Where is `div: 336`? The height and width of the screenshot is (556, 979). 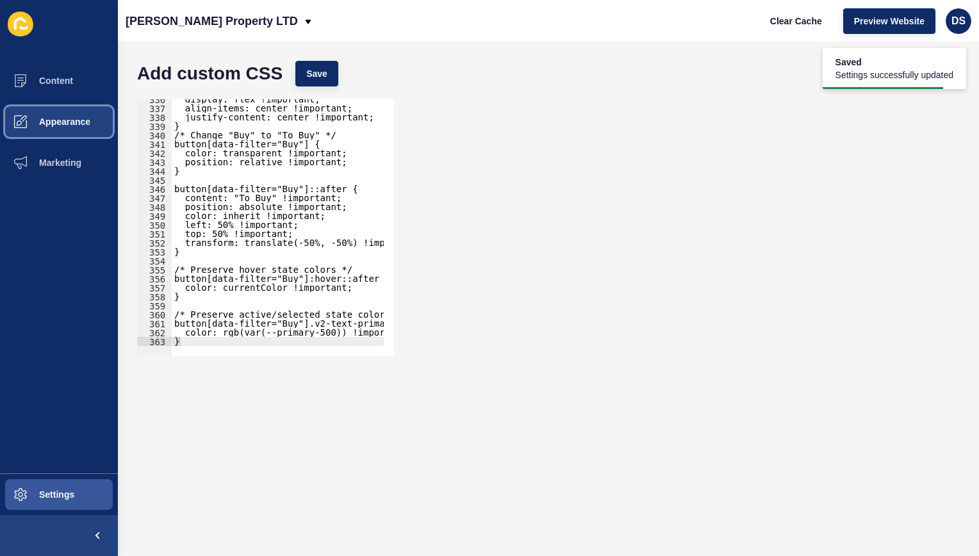 div: 336 is located at coordinates (154, 99).